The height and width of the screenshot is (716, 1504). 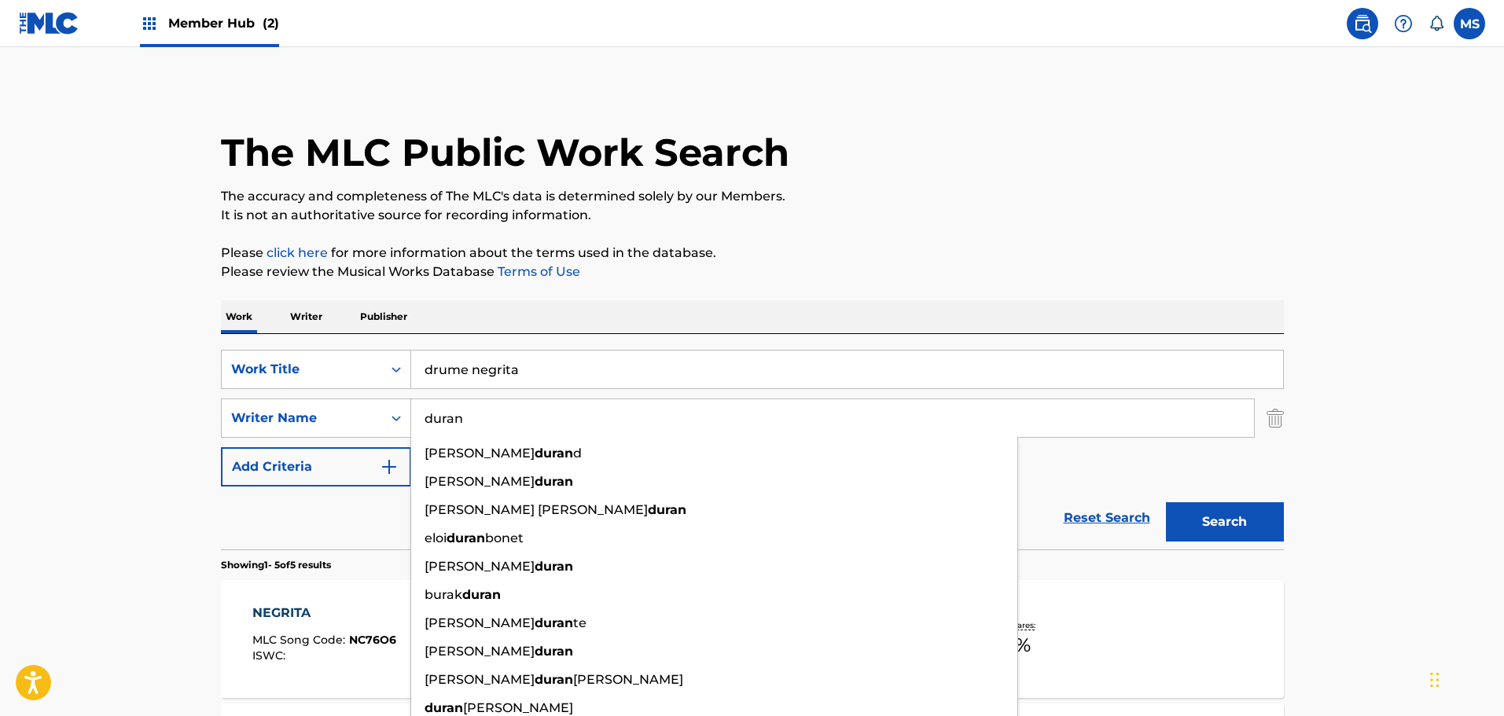 What do you see at coordinates (537, 271) in the screenshot?
I see `a: Terms of Use` at bounding box center [537, 271].